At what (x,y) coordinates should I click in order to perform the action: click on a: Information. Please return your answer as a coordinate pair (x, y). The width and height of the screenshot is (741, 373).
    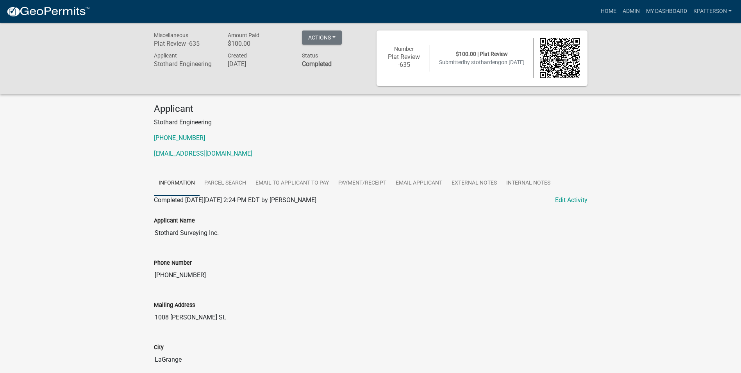
    Looking at the image, I should click on (176, 183).